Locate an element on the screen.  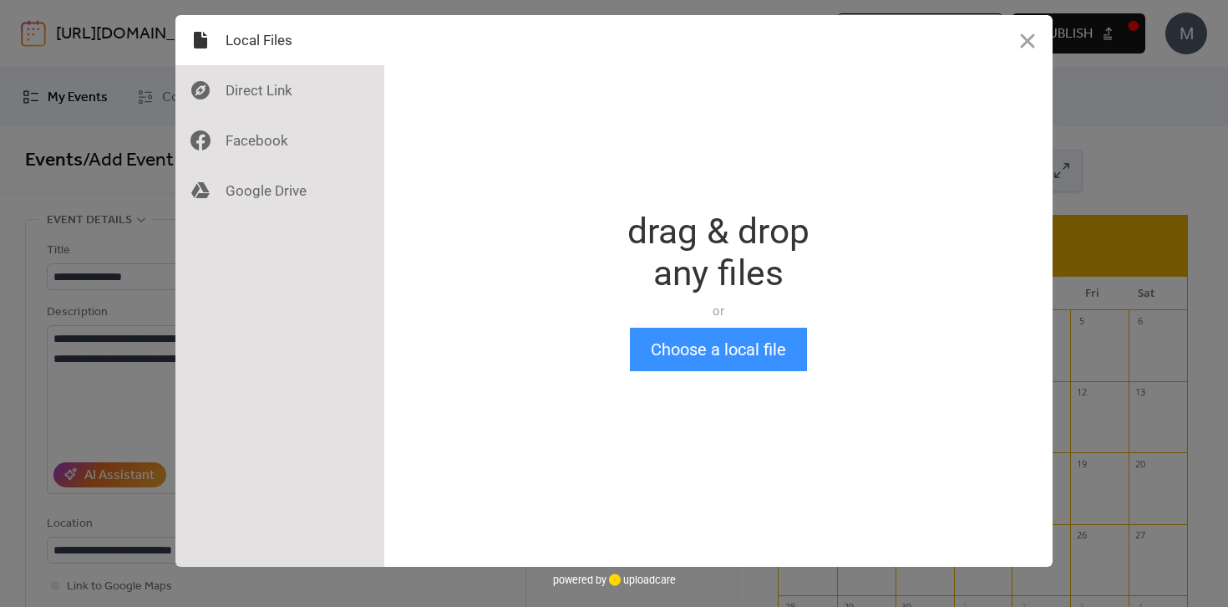
div: Local Files is located at coordinates (280, 40).